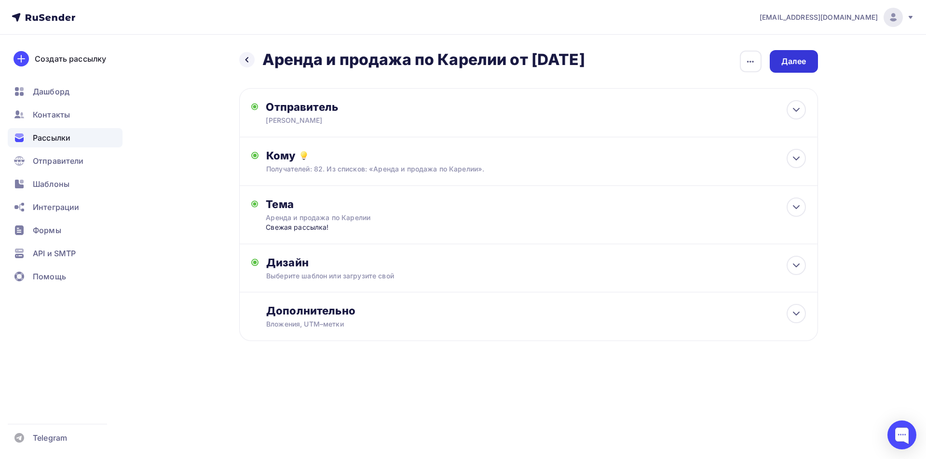 This screenshot has height=459, width=926. I want to click on span: Интеграции, so click(56, 207).